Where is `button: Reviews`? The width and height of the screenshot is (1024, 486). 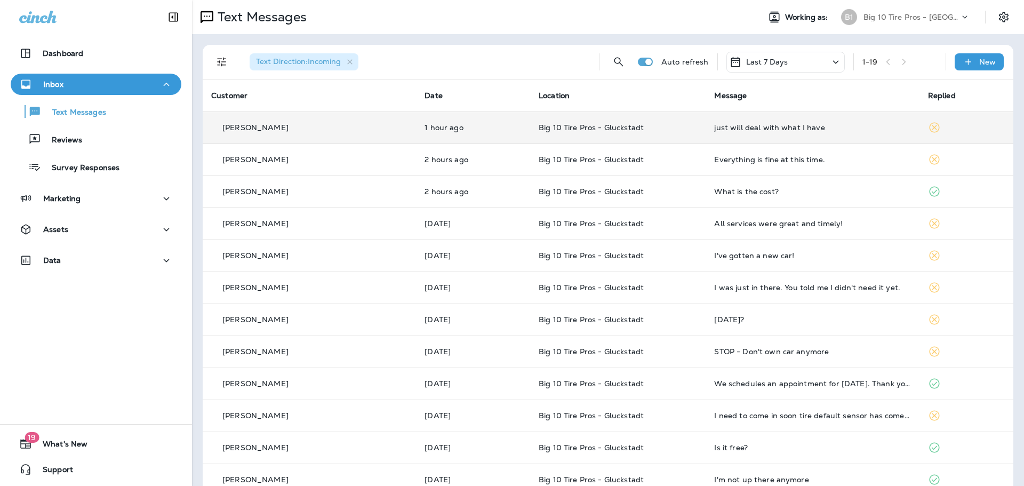 button: Reviews is located at coordinates (96, 139).